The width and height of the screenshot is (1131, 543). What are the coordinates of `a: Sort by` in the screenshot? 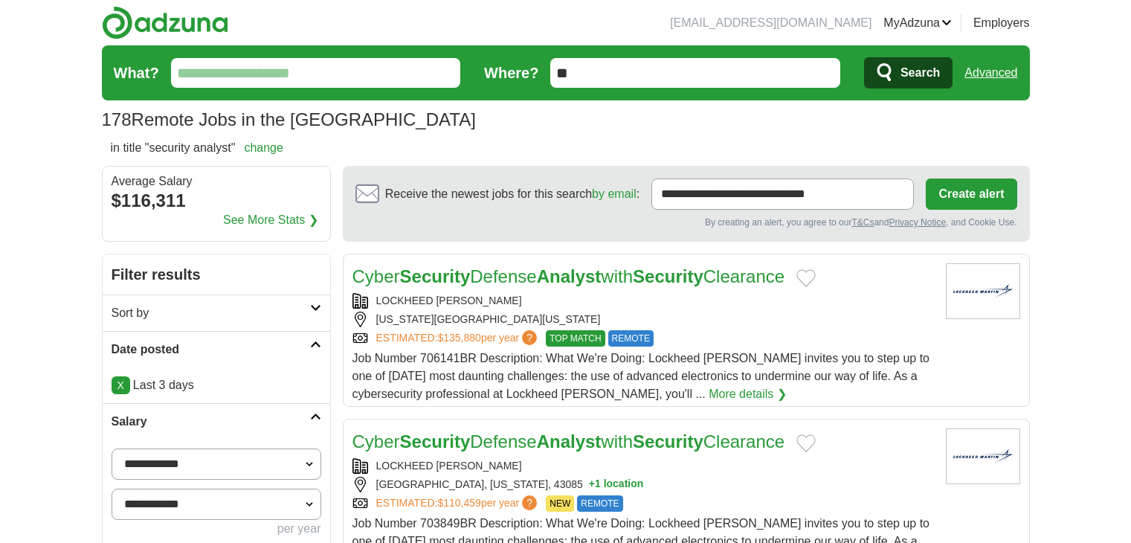 It's located at (216, 312).